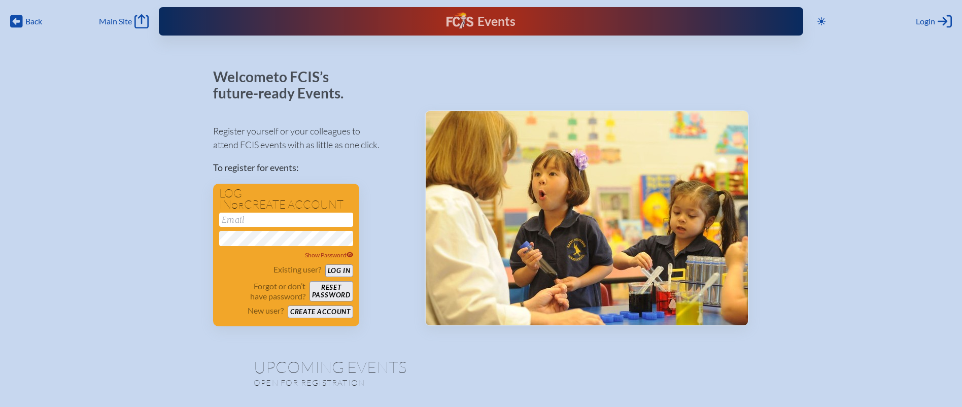 The width and height of the screenshot is (962, 407). What do you see at coordinates (320, 312) in the screenshot?
I see `button: Create account` at bounding box center [320, 312].